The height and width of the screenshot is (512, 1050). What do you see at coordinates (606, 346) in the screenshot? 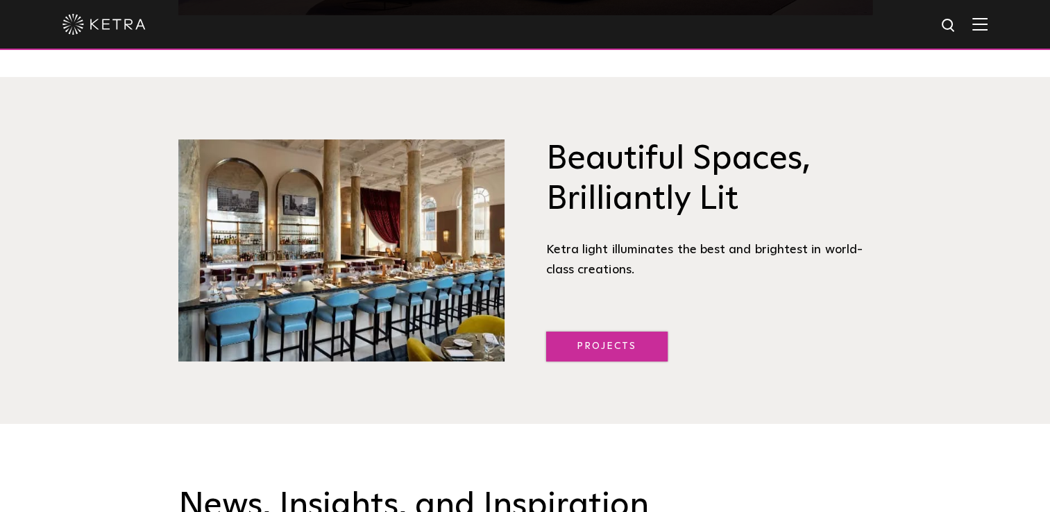
I see `a: Projects` at bounding box center [606, 346].